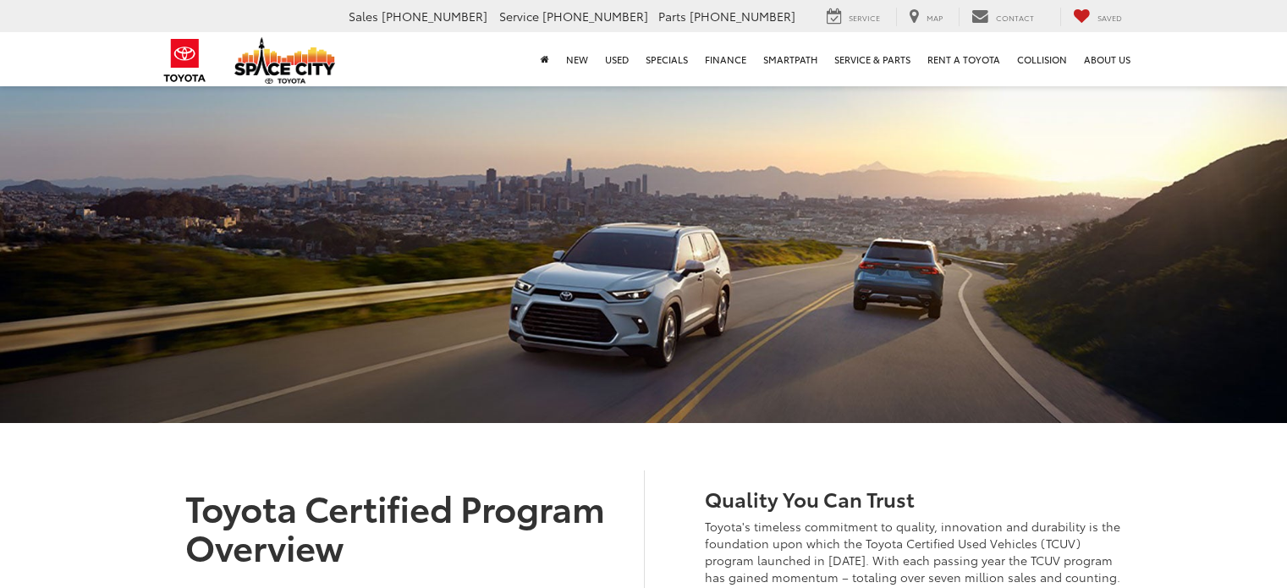  What do you see at coordinates (396, 526) in the screenshot?
I see `h1: Toyota Certified Program Overview` at bounding box center [396, 526].